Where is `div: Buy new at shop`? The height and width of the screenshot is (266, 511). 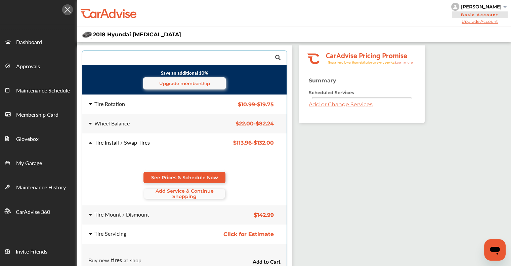 div: Buy new at shop is located at coordinates (115, 260).